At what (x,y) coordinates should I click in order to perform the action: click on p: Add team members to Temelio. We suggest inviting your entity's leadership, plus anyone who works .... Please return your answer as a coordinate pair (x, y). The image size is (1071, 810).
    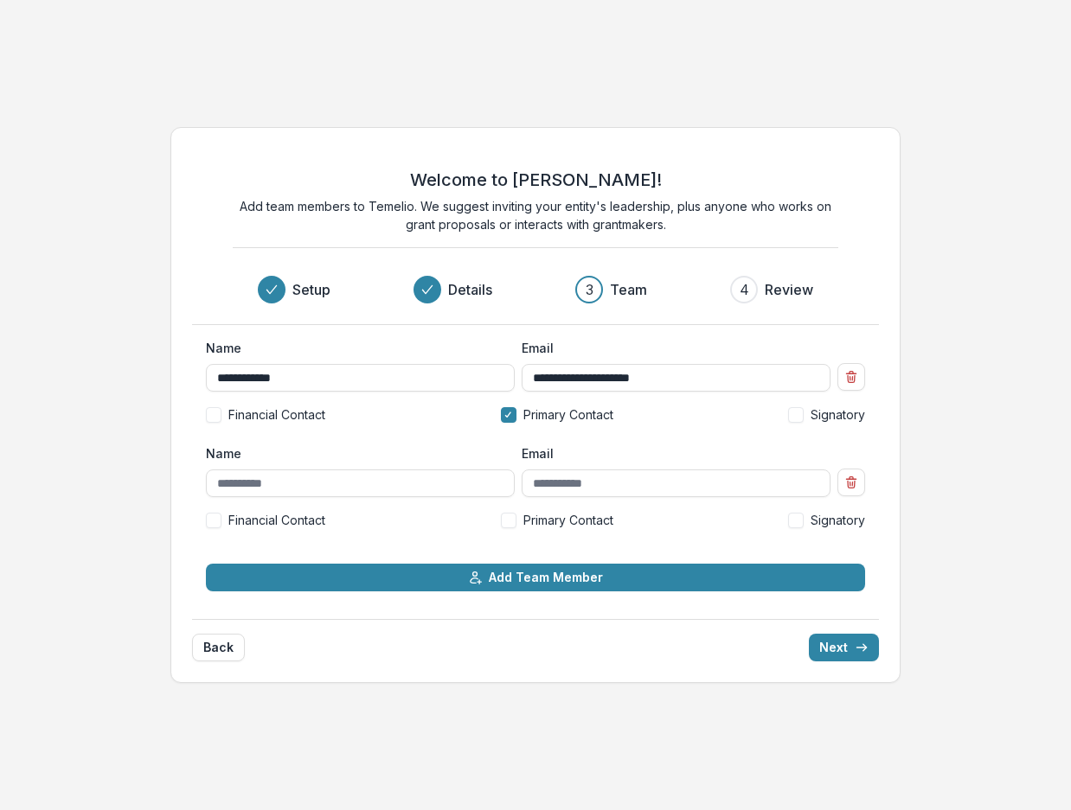
    Looking at the image, I should click on (535, 215).